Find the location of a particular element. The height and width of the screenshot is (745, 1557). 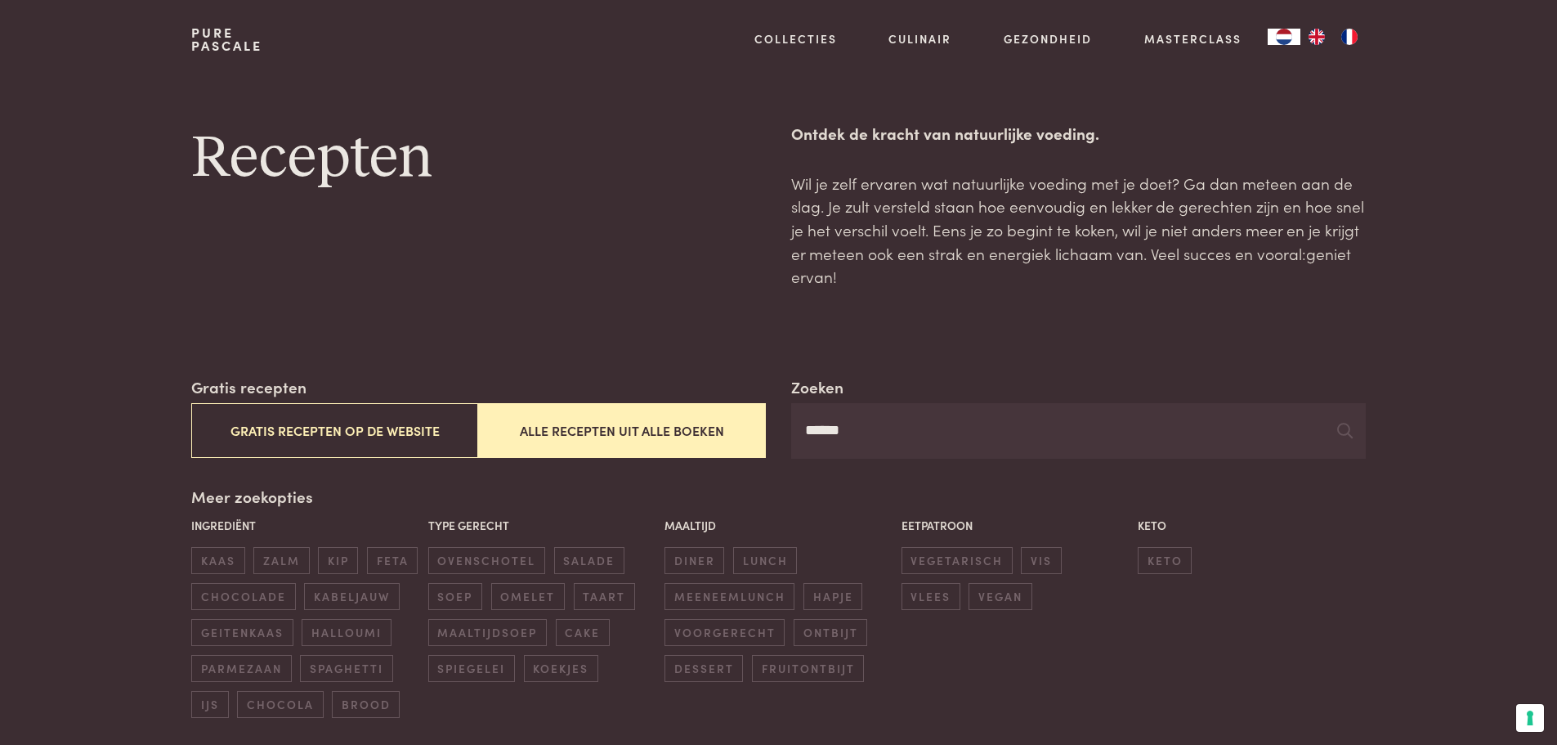

a: PurePascale is located at coordinates (226, 39).